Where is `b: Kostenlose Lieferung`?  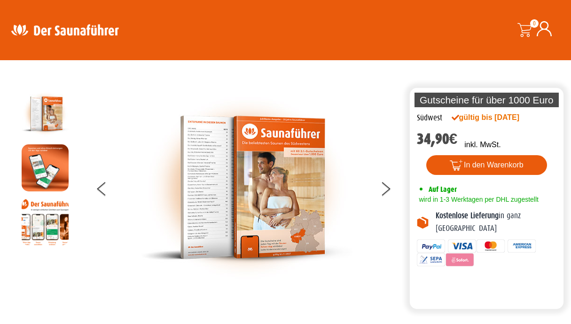 b: Kostenlose Lieferung is located at coordinates (467, 215).